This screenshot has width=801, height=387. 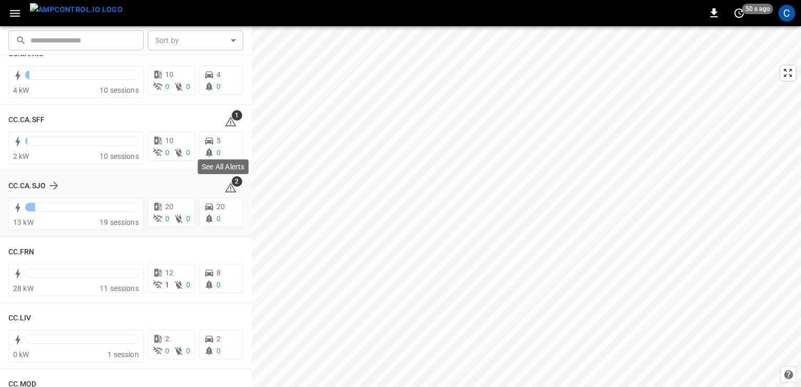 I want to click on p: See All Alerts, so click(x=223, y=167).